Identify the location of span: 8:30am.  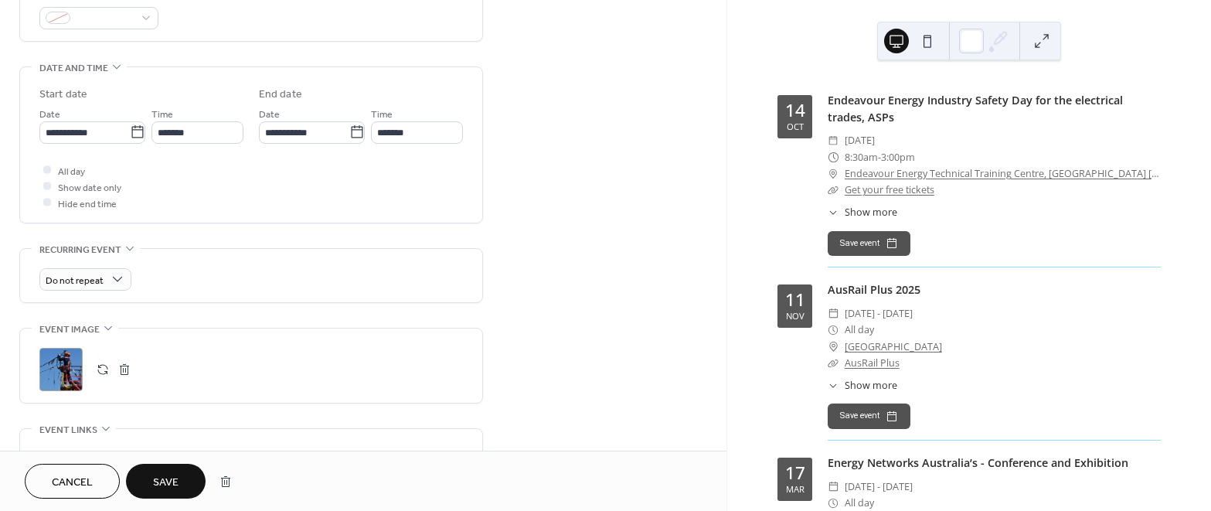
(861, 157).